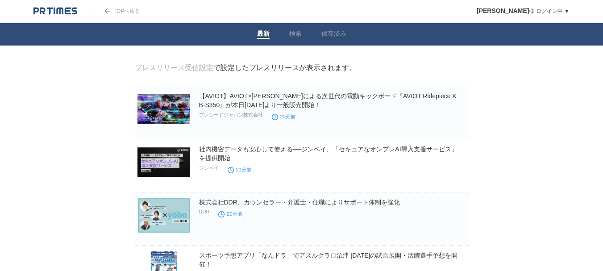  Describe the element at coordinates (164, 215) in the screenshot. I see `img: 株式会社DDR、カウンセラー・弁護士・住職によりサポート体制を強化` at that location.